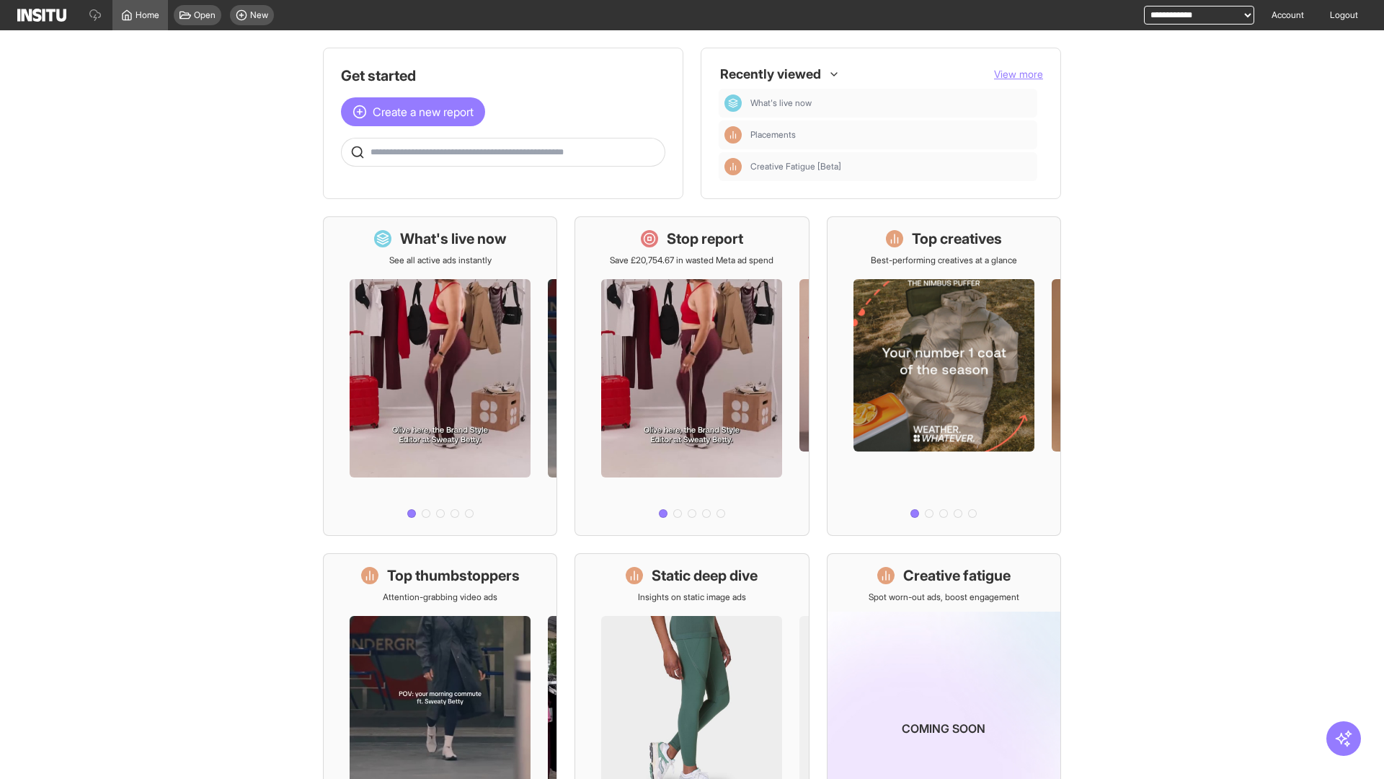  I want to click on h1: Get started, so click(503, 76).